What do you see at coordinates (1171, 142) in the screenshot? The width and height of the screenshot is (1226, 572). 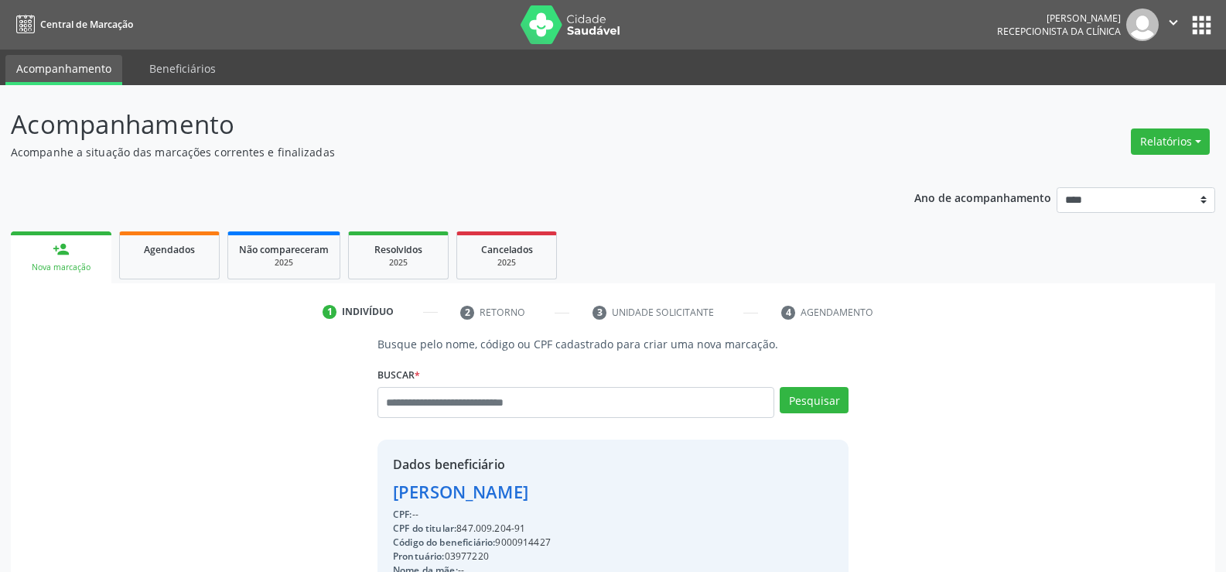 I see `button: Relatórios` at bounding box center [1171, 142].